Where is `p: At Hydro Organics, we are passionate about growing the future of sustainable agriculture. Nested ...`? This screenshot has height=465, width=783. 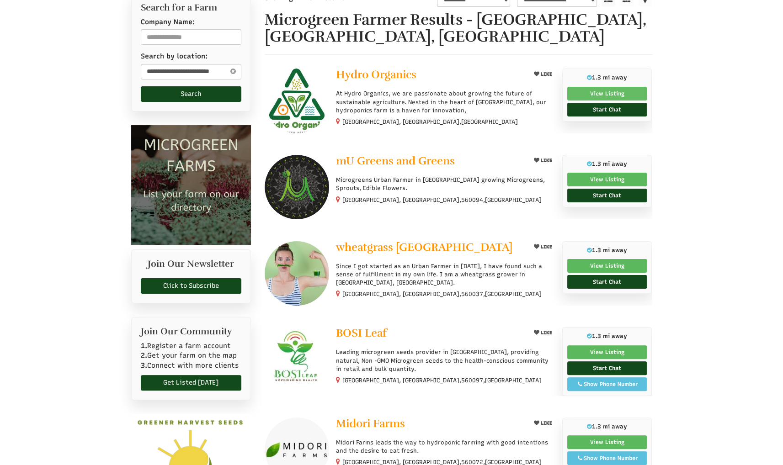 p: At Hydro Organics, we are passionate about growing the future of sustainable agriculture. Nested ... is located at coordinates (445, 102).